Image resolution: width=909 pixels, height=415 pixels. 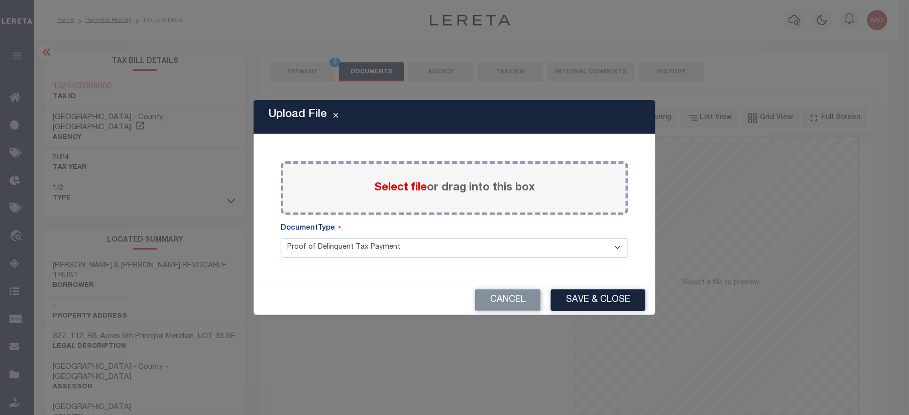 I want to click on button: Close, so click(x=336, y=117).